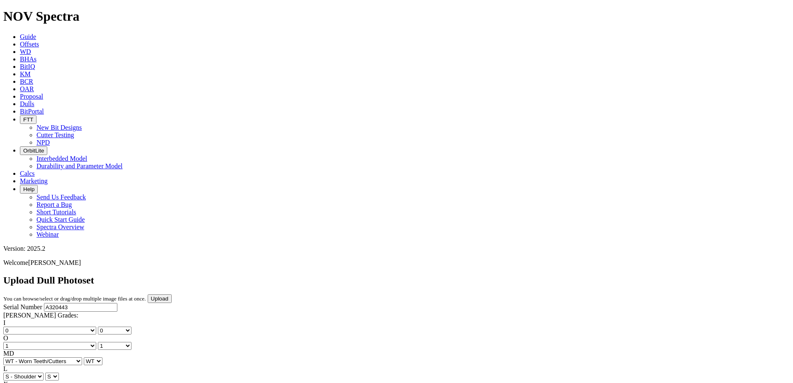 The image size is (793, 383). I want to click on button: FTT, so click(28, 119).